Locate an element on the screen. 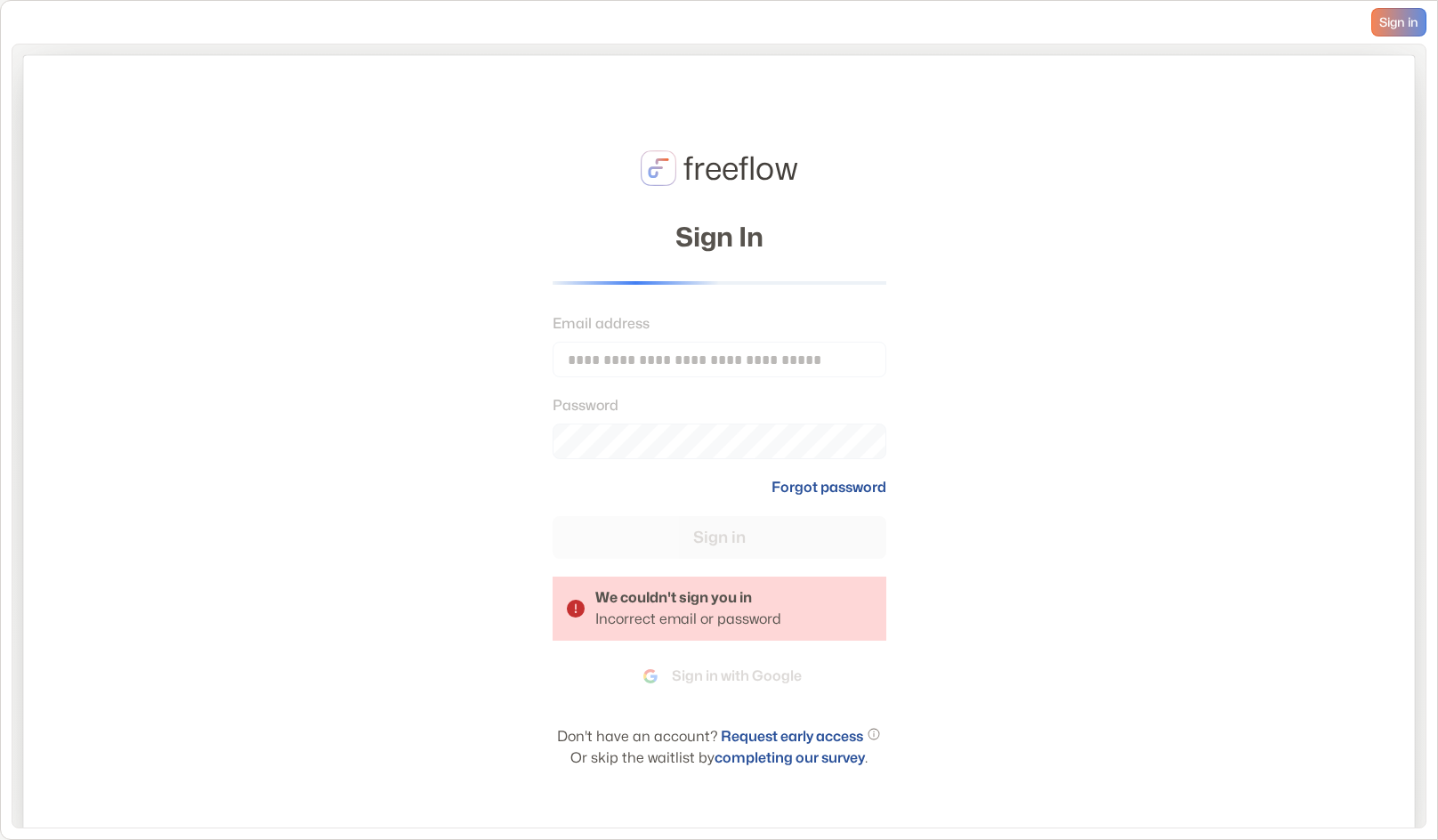  p: freeflow is located at coordinates (741, 168).